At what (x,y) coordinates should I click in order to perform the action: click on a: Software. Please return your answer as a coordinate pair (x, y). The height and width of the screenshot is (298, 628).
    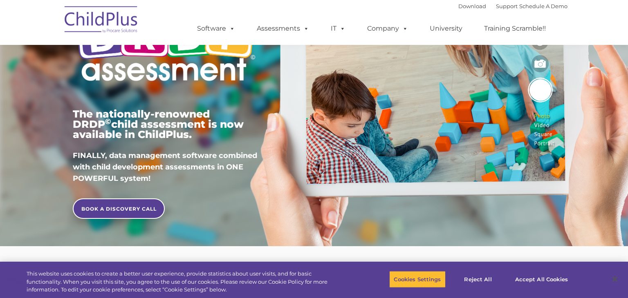
    Looking at the image, I should click on (216, 29).